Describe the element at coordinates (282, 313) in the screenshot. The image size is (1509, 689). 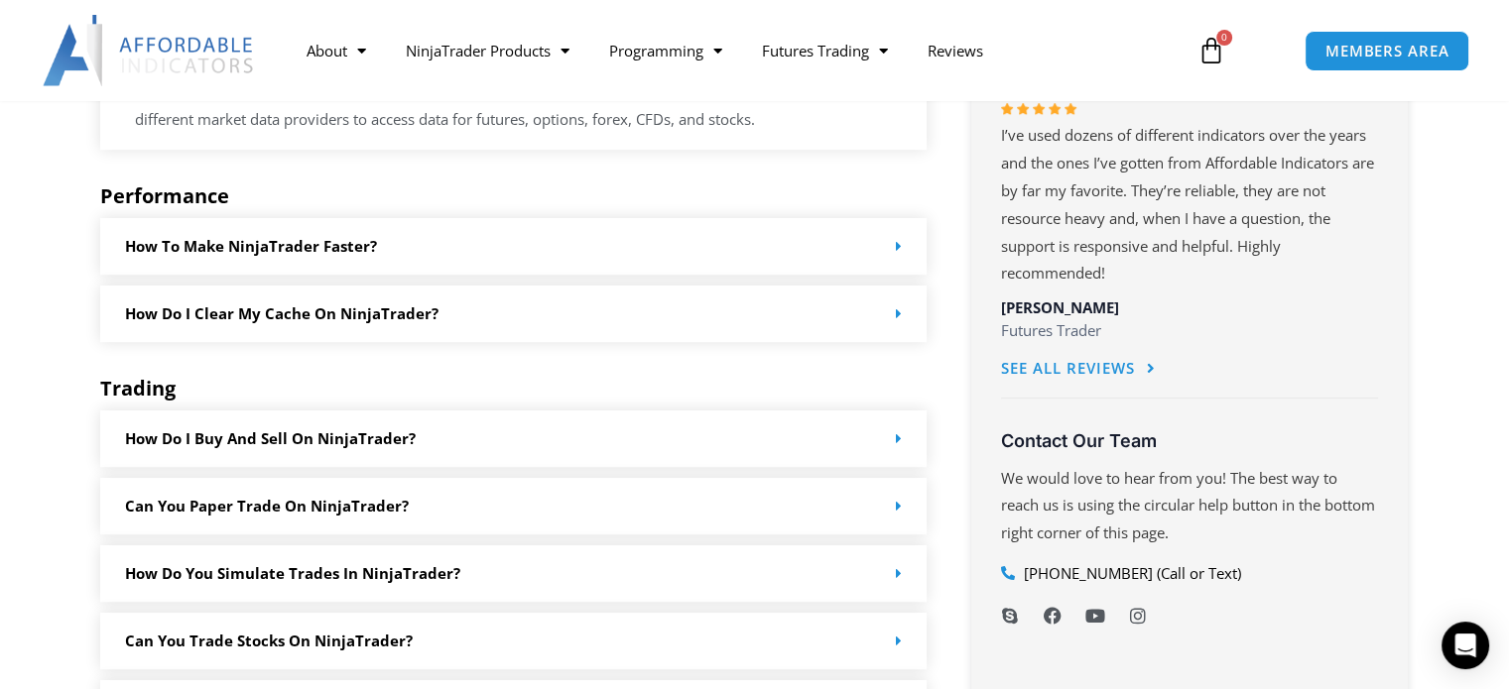
I see `a: How do I clear my cache on NinjaTrader?` at that location.